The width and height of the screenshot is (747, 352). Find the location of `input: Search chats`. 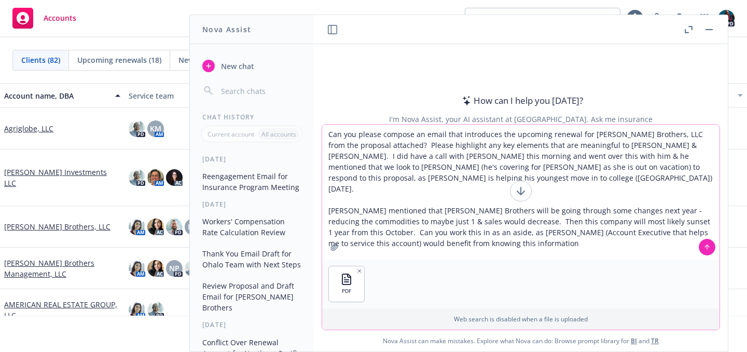

input: Search chats is located at coordinates (260, 91).